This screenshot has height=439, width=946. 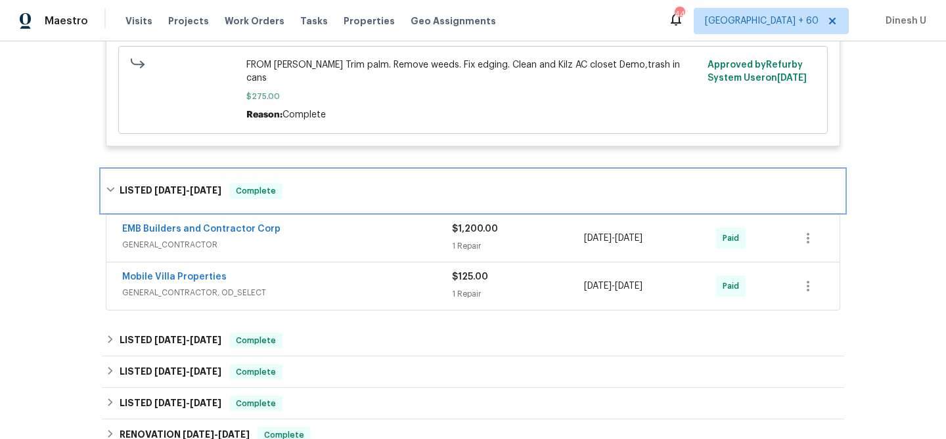 What do you see at coordinates (139, 21) in the screenshot?
I see `span: Visits` at bounding box center [139, 21].